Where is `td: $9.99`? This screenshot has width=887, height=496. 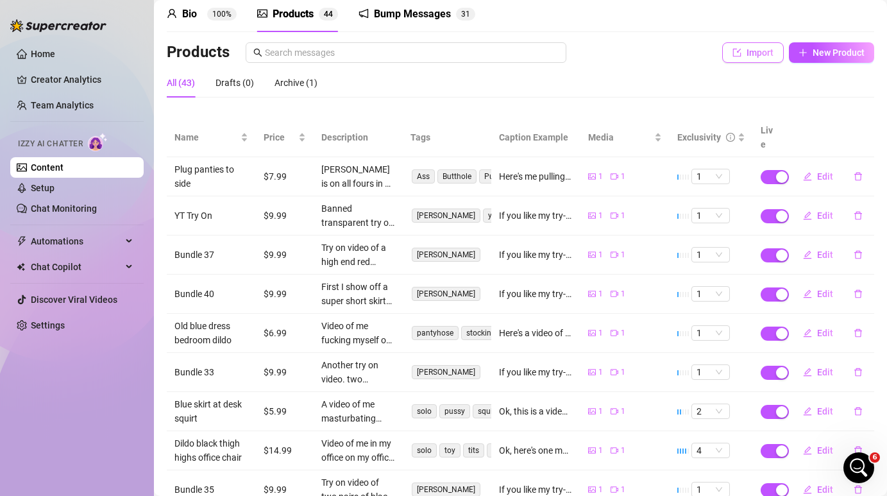
td: $9.99 is located at coordinates (285, 215).